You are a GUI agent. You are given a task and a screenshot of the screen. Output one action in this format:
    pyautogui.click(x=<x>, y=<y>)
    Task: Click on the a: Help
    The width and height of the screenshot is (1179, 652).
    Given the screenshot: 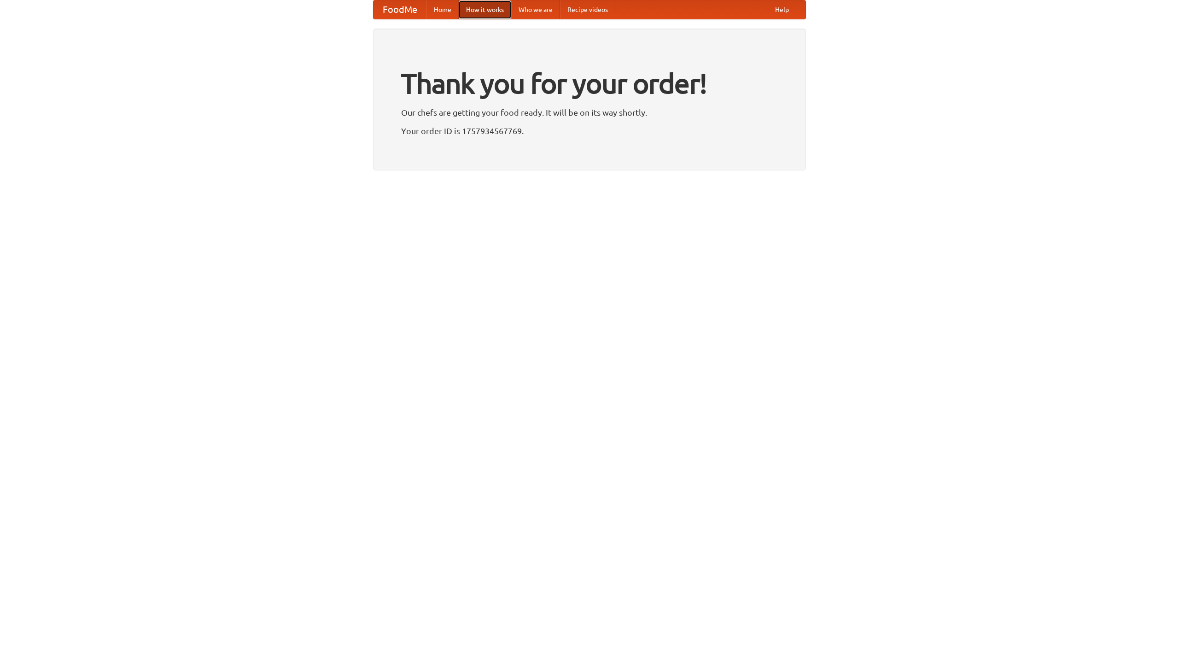 What is the action you would take?
    pyautogui.click(x=782, y=10)
    